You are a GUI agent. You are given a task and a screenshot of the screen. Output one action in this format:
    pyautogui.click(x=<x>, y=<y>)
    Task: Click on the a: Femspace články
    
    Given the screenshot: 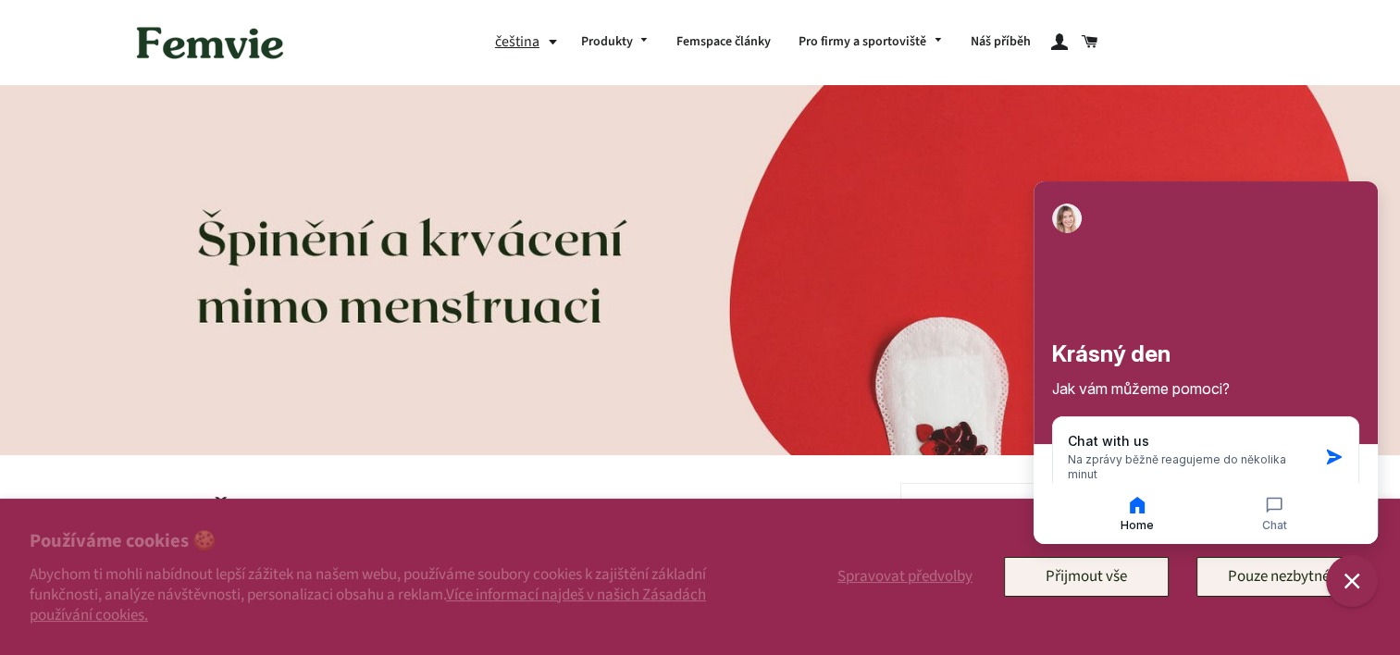 What is the action you would take?
    pyautogui.click(x=724, y=43)
    